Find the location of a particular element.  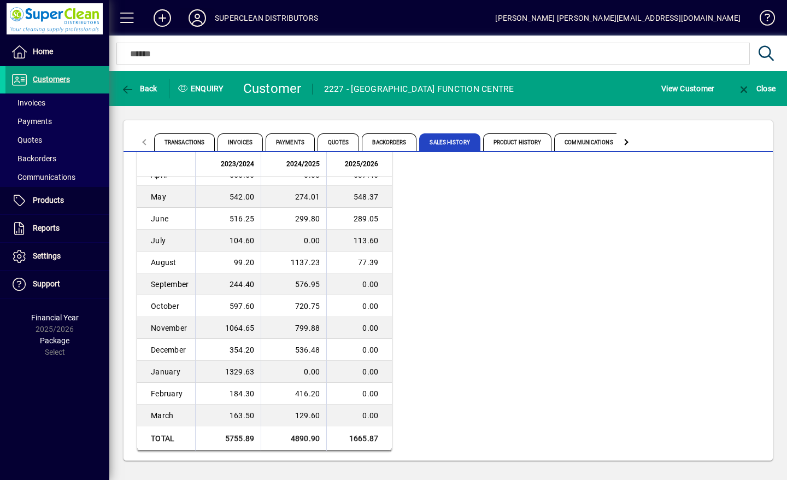

td: 597.60 is located at coordinates (228, 306).